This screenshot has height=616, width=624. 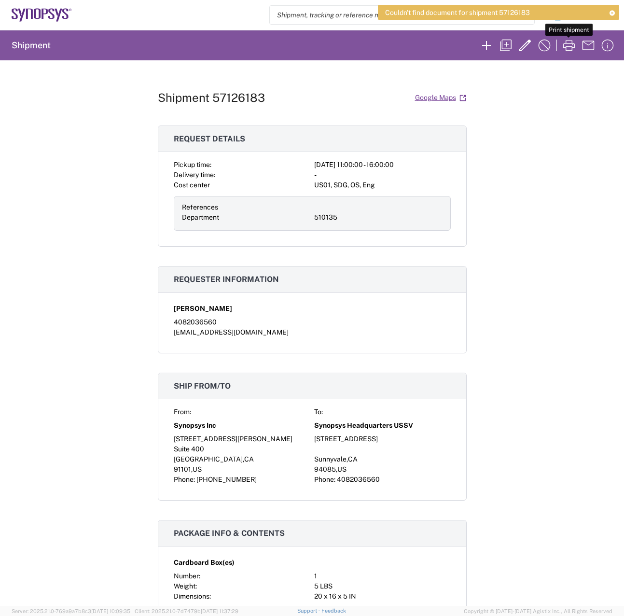 I want to click on input: Shipment, tracking or reference number, so click(x=395, y=15).